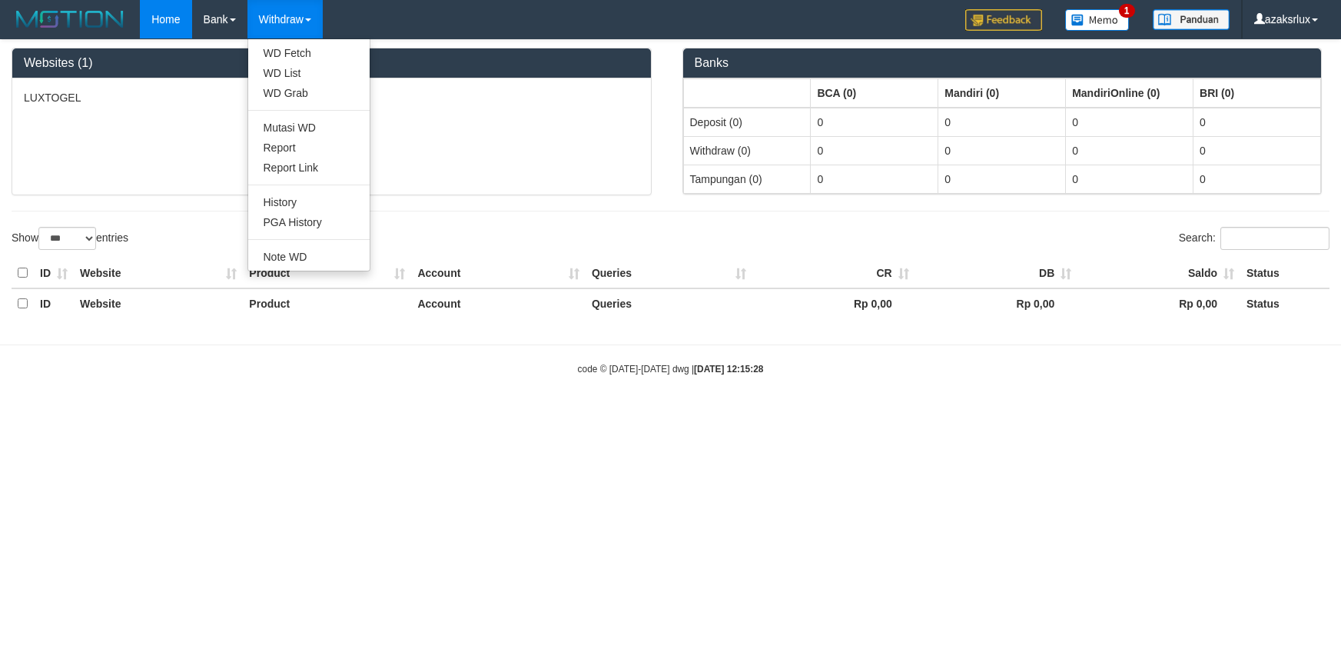 This screenshot has height=666, width=1341. Describe the element at coordinates (70, 238) in the screenshot. I see `label: Show entries` at that location.